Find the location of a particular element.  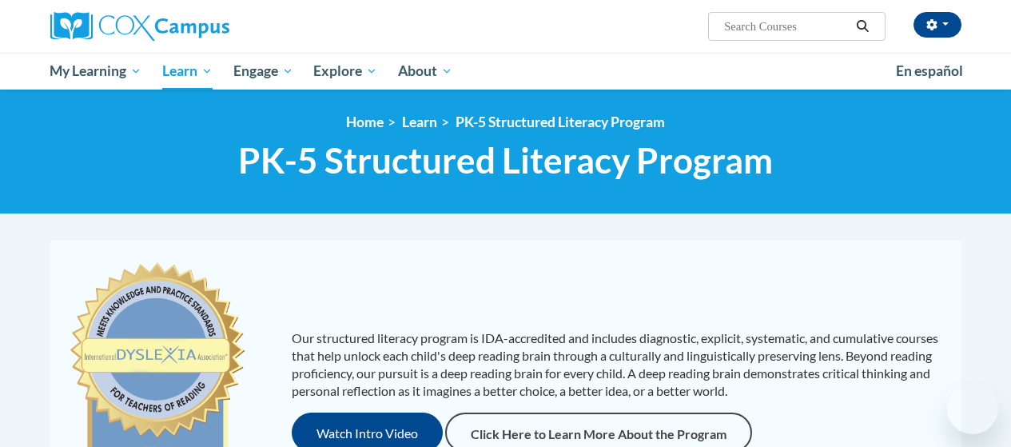

a: Home is located at coordinates (364, 121).